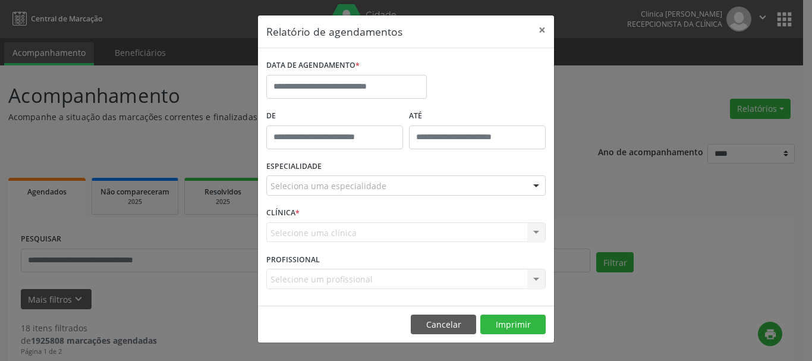  What do you see at coordinates (334, 32) in the screenshot?
I see `h5: Relatório de agendamentos` at bounding box center [334, 32].